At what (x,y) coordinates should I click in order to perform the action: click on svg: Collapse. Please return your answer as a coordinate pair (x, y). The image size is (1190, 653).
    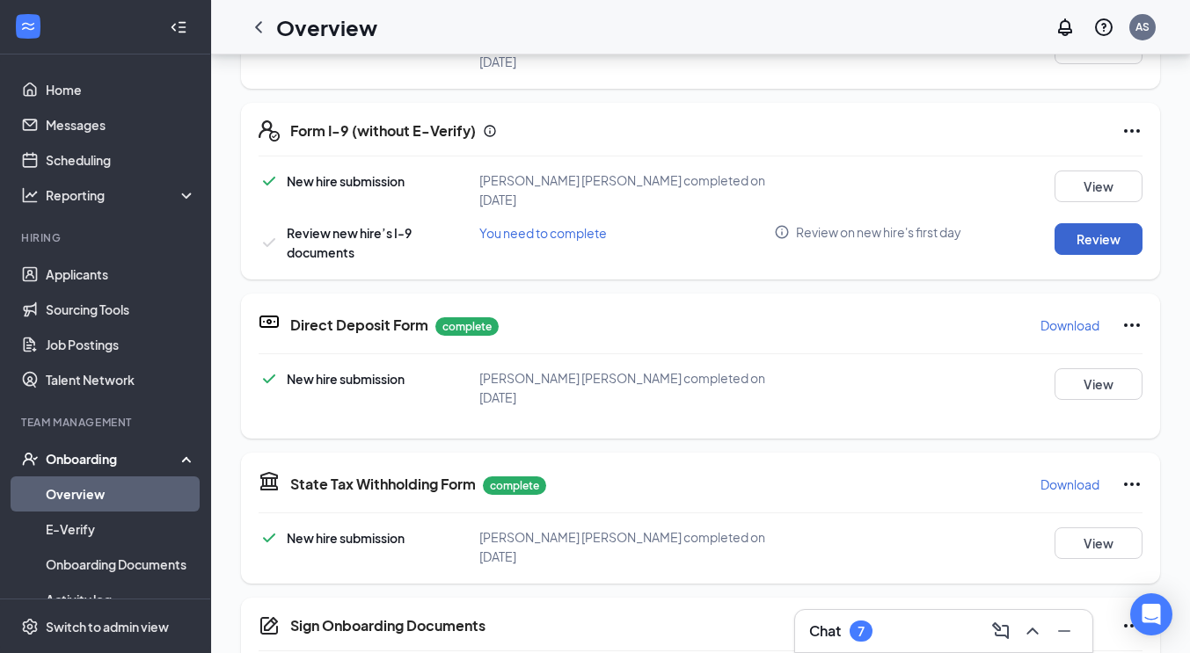
    Looking at the image, I should click on (178, 27).